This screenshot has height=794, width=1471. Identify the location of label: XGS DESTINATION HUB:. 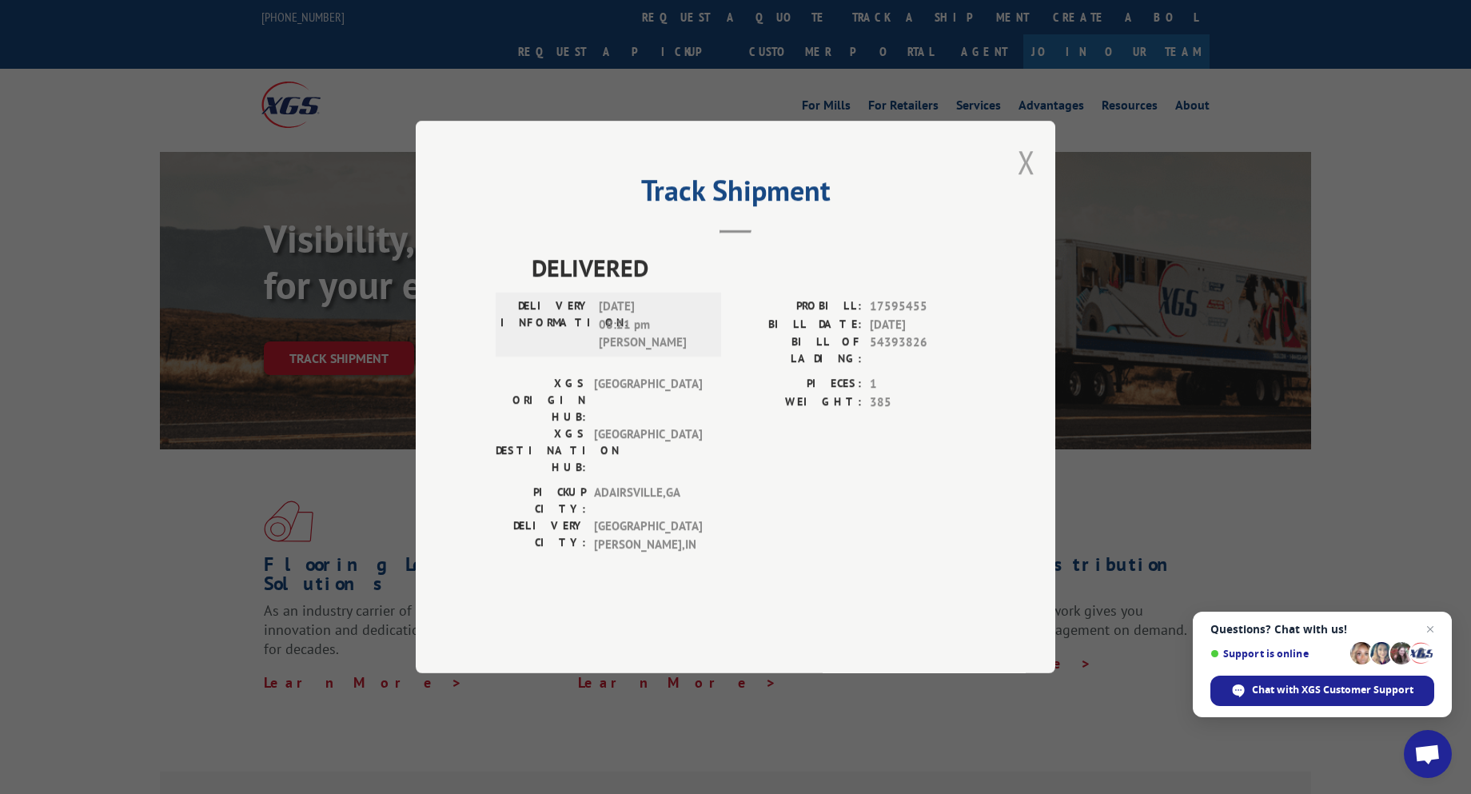
(541, 450).